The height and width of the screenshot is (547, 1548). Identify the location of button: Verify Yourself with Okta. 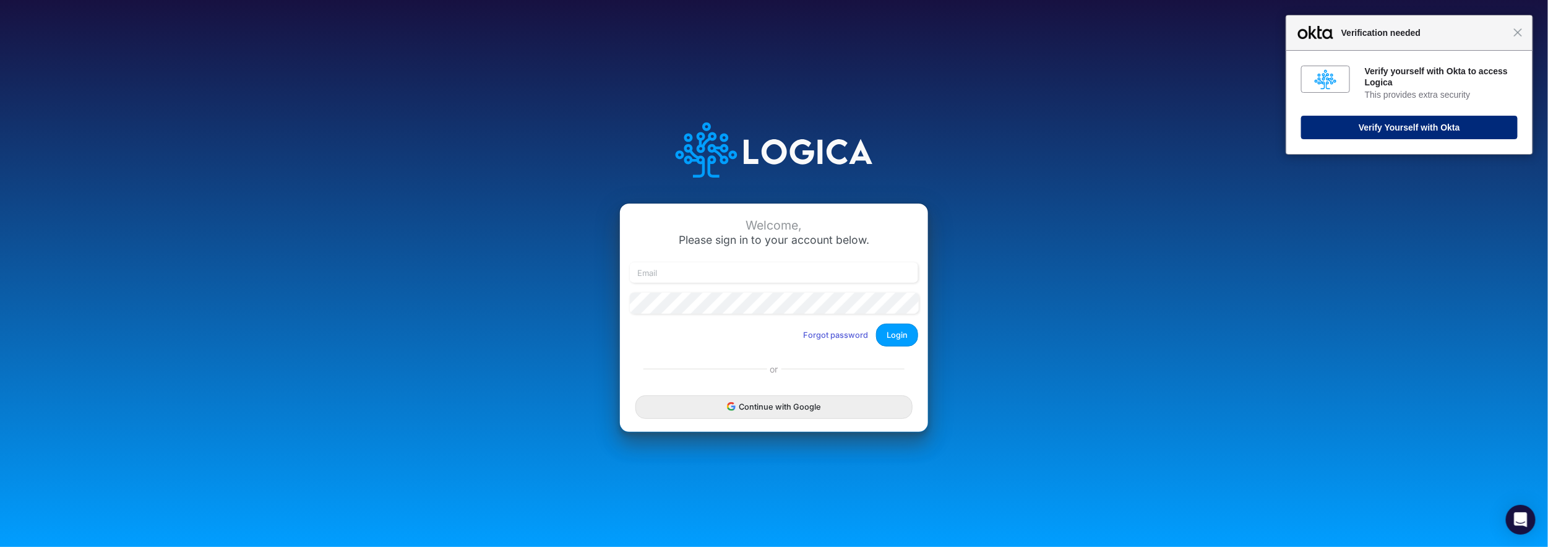
(1410, 127).